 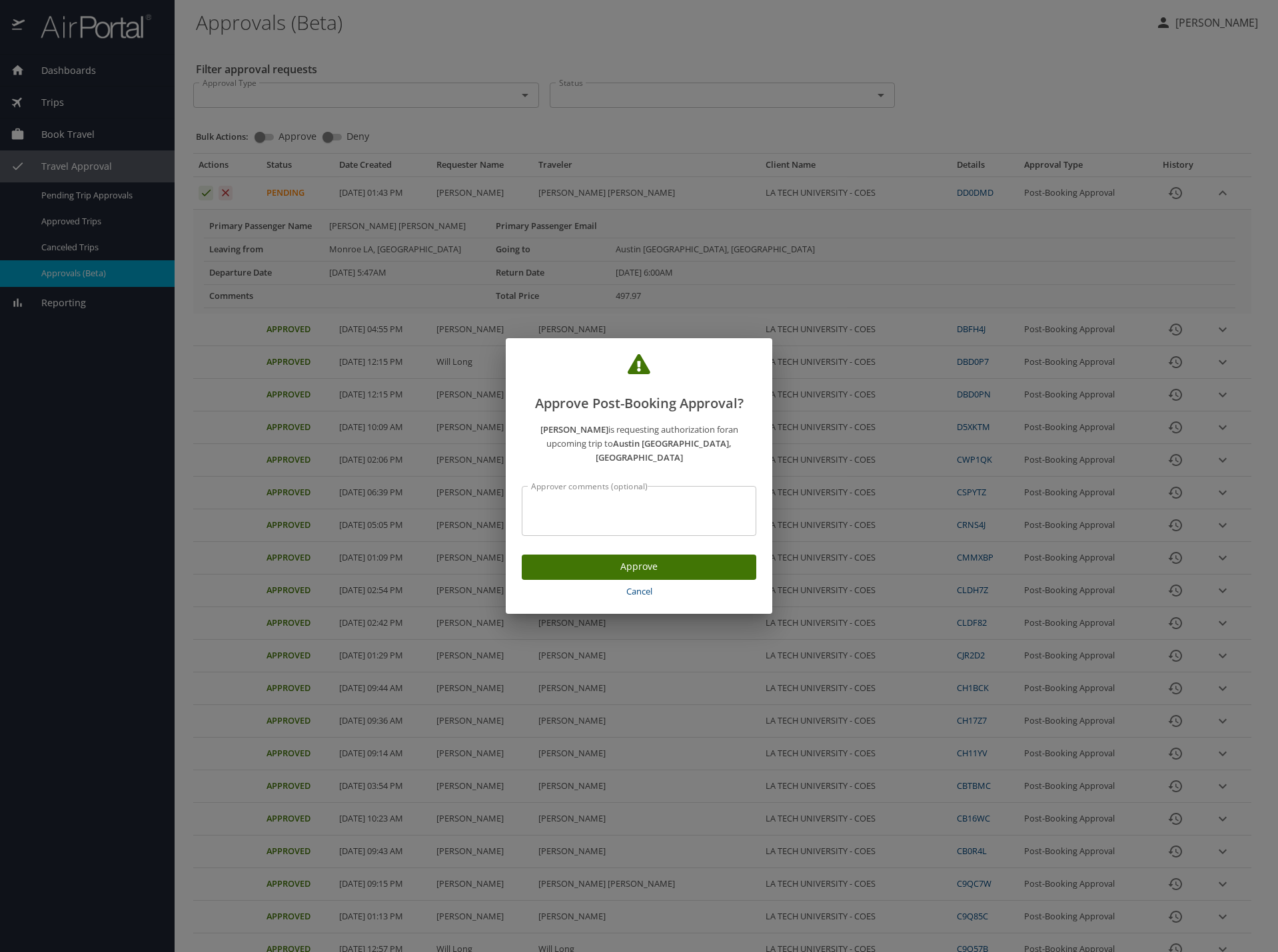 What do you see at coordinates (639, 566) in the screenshot?
I see `span: Approve` at bounding box center [639, 566].